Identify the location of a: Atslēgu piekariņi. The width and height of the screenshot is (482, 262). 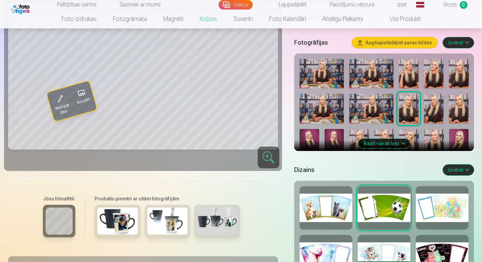
(343, 19).